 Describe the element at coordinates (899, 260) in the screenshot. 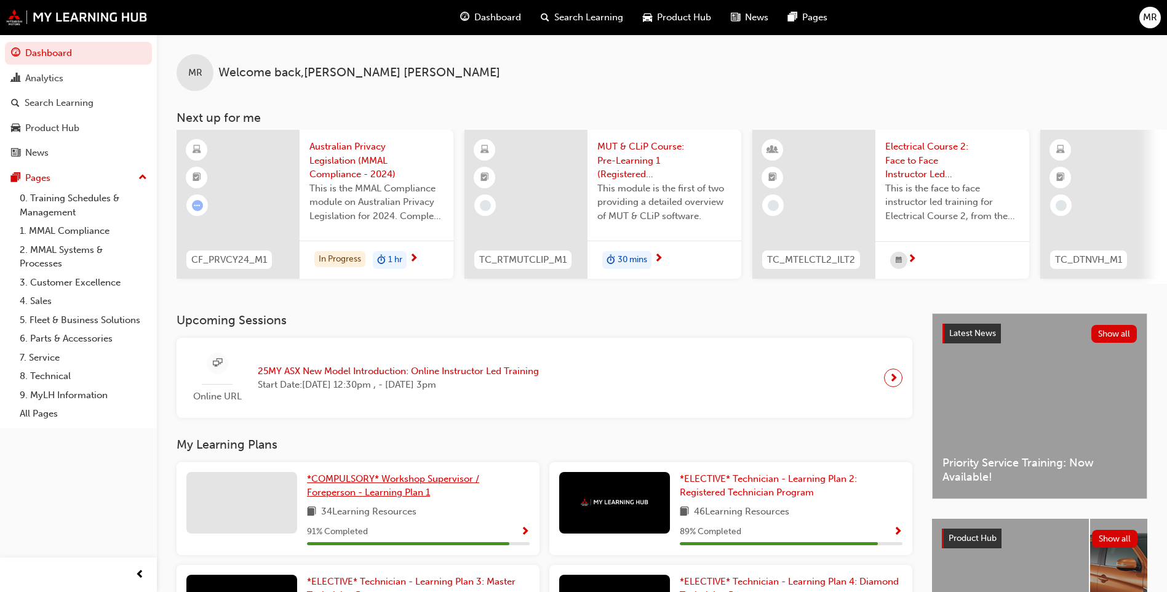

I see `span: calendar-icon` at that location.